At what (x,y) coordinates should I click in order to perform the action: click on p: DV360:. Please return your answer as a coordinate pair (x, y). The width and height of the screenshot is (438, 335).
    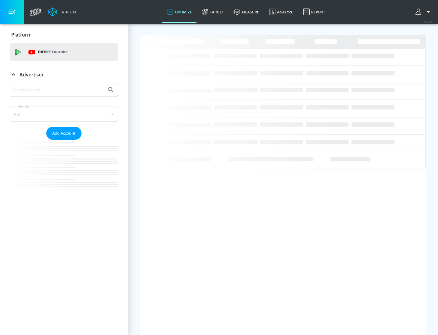
    Looking at the image, I should click on (53, 52).